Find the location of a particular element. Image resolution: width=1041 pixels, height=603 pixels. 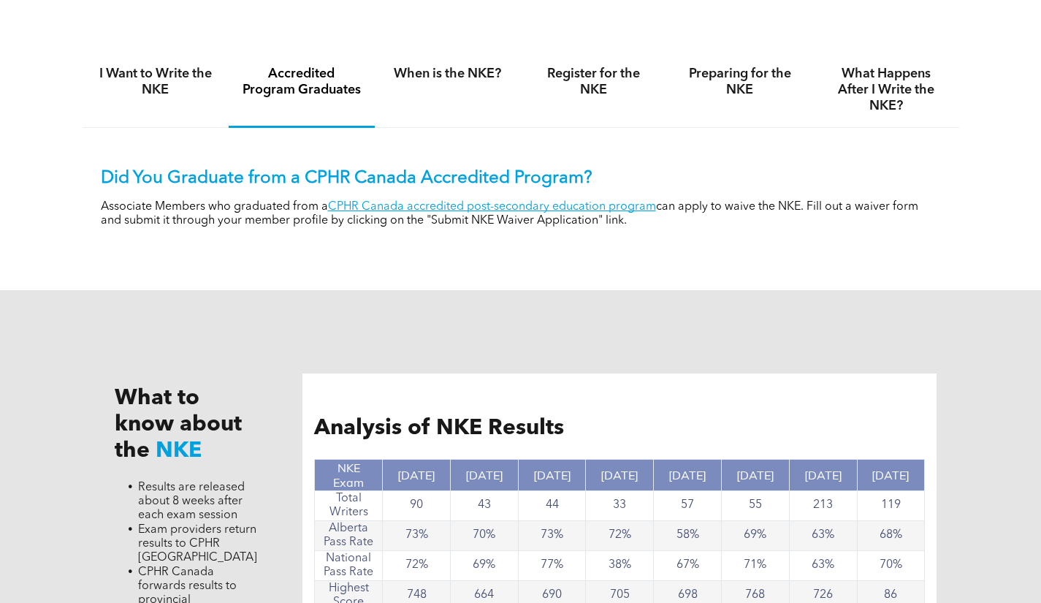

h4: What Happens After I Write the NKE? is located at coordinates (886, 90).